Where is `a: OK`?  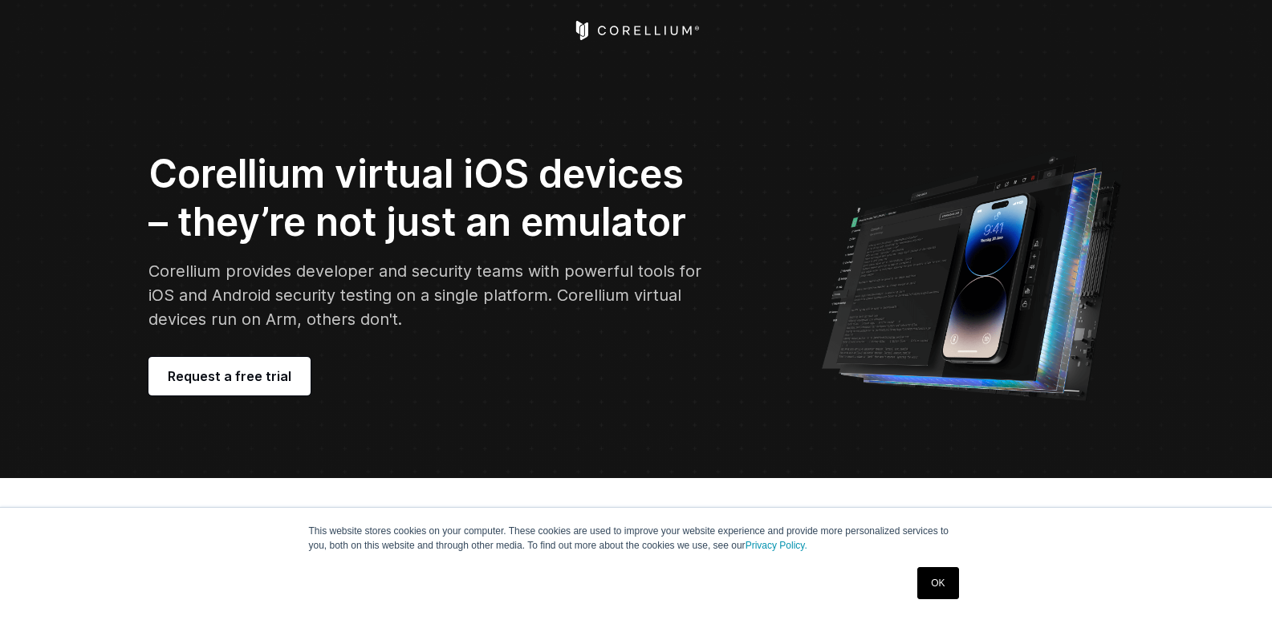 a: OK is located at coordinates (937, 584).